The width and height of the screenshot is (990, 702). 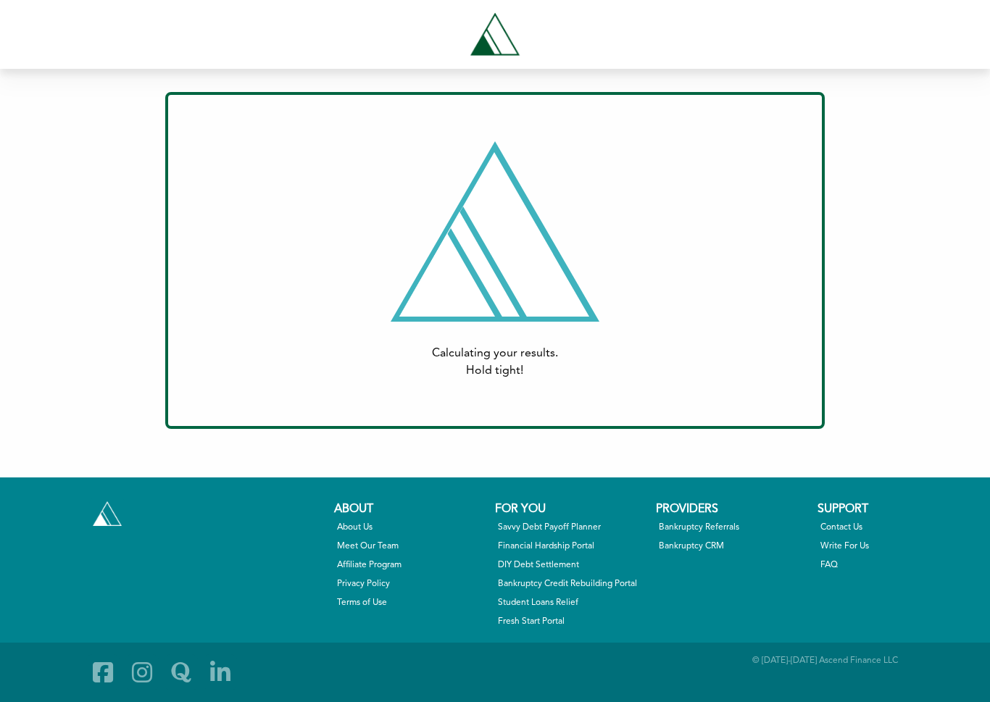 What do you see at coordinates (411, 528) in the screenshot?
I see `a: About Us` at bounding box center [411, 528].